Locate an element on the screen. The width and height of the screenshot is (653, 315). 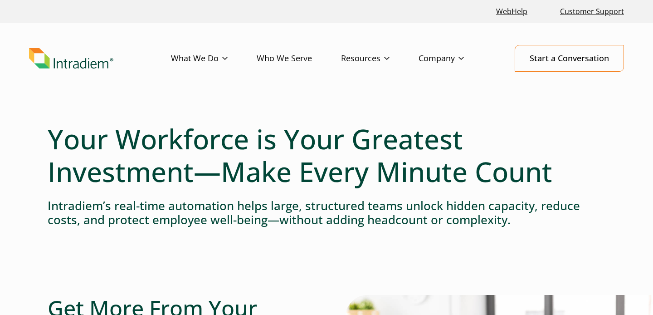
a: What We Do is located at coordinates (214, 59).